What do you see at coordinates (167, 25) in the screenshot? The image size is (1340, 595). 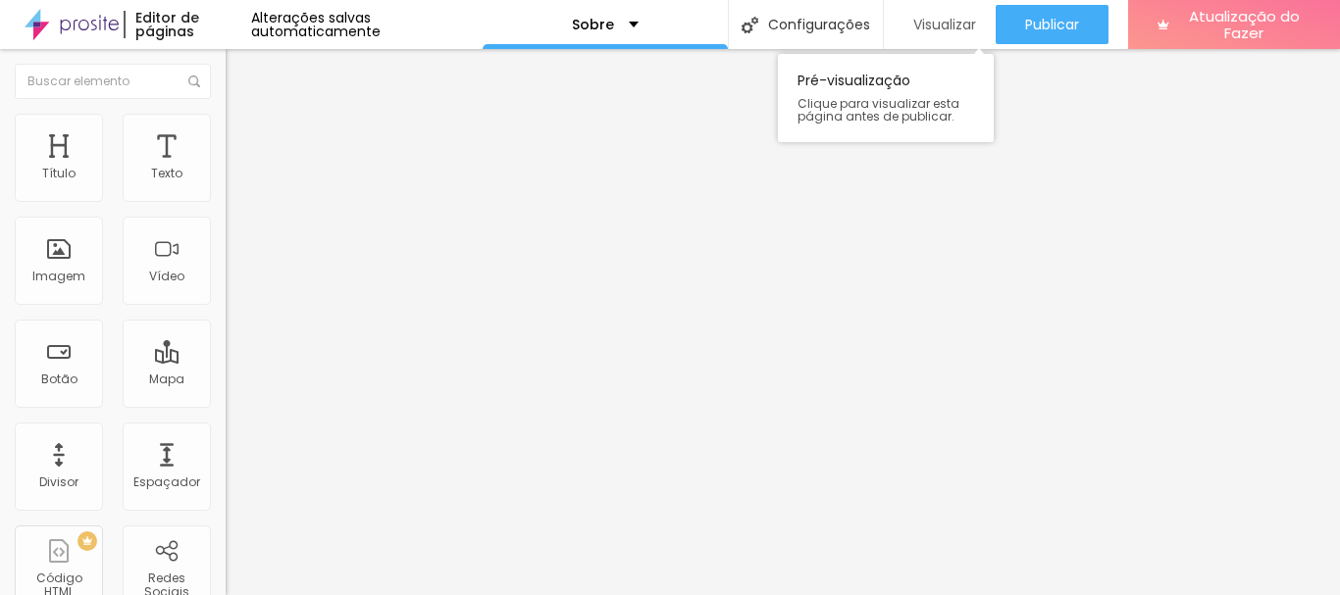 I see `font: Editor de páginas` at bounding box center [167, 25].